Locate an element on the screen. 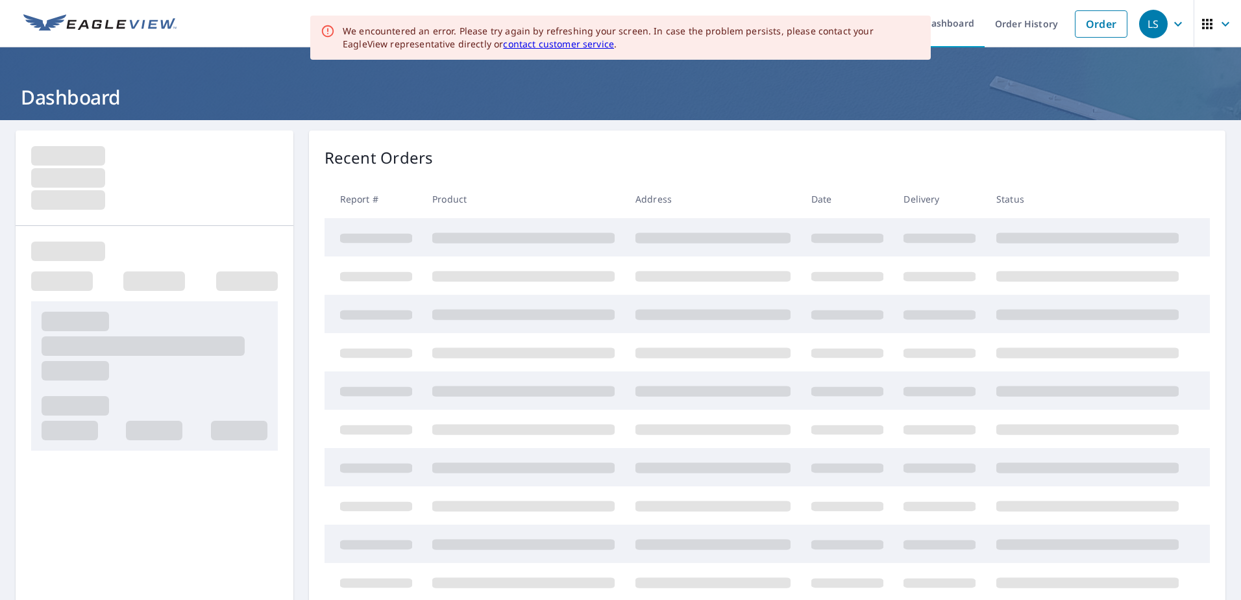 The width and height of the screenshot is (1241, 600). th: Status is located at coordinates (1087, 199).